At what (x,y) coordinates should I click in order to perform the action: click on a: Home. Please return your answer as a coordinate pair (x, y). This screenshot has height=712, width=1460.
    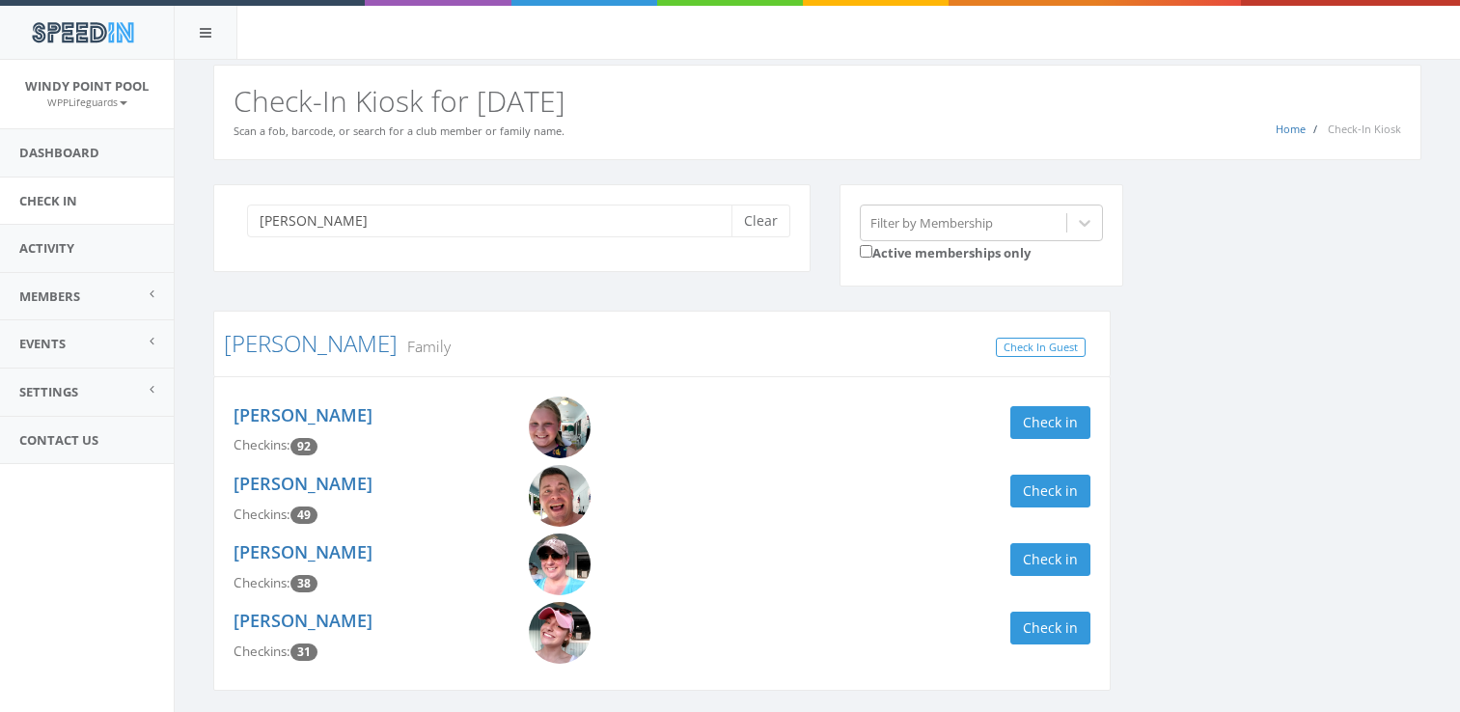
    Looking at the image, I should click on (1290, 128).